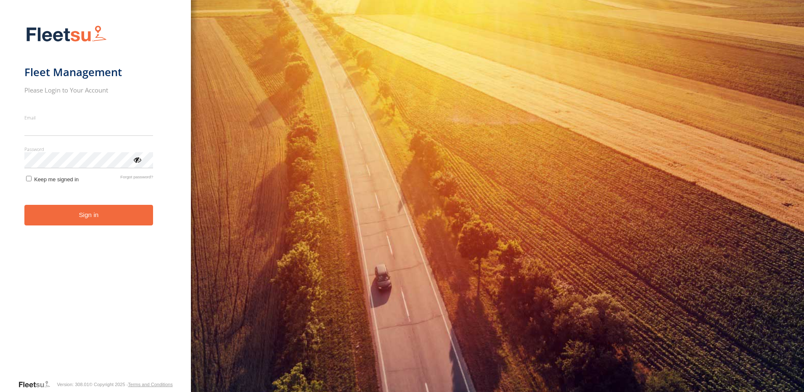 Image resolution: width=804 pixels, height=392 pixels. Describe the element at coordinates (89, 72) in the screenshot. I see `h1: Fleet Management` at that location.